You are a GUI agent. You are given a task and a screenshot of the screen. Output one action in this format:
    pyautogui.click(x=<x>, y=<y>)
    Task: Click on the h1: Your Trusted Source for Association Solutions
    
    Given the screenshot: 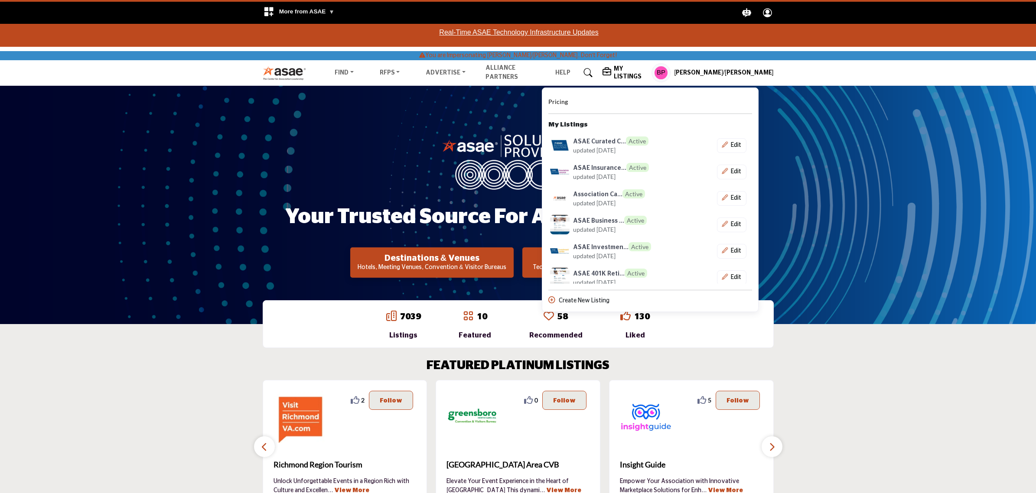 What is the action you would take?
    pyautogui.click(x=518, y=217)
    